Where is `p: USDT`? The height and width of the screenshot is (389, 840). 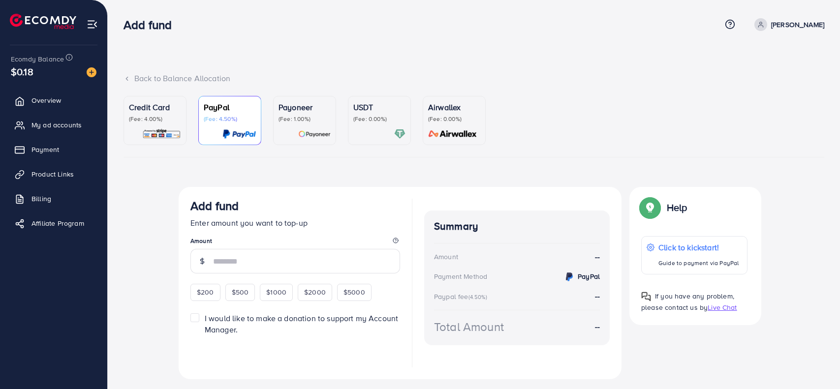 p: USDT is located at coordinates (379, 107).